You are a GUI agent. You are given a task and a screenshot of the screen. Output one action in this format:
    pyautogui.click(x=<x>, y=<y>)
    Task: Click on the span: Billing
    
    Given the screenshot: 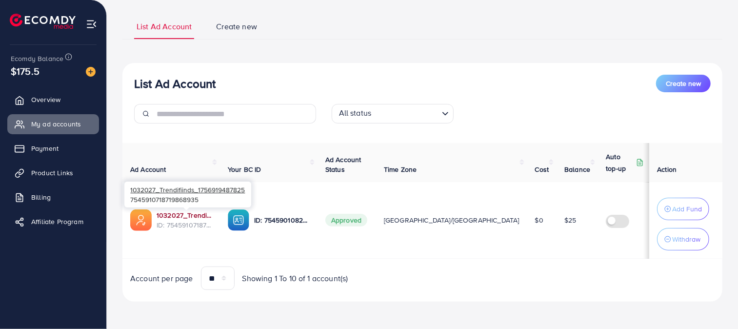 What is the action you would take?
    pyautogui.click(x=41, y=197)
    